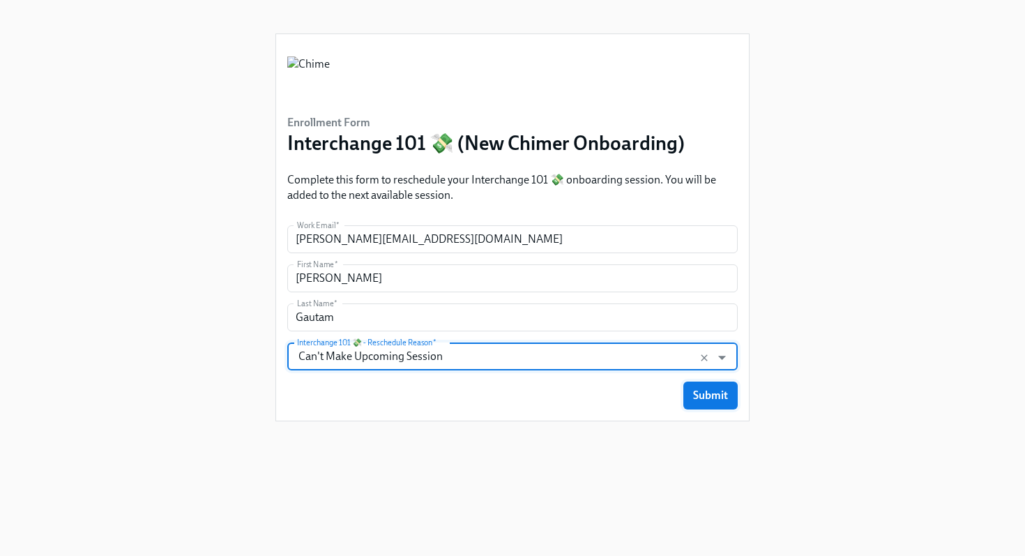 This screenshot has height=556, width=1025. I want to click on button: Clear, so click(704, 358).